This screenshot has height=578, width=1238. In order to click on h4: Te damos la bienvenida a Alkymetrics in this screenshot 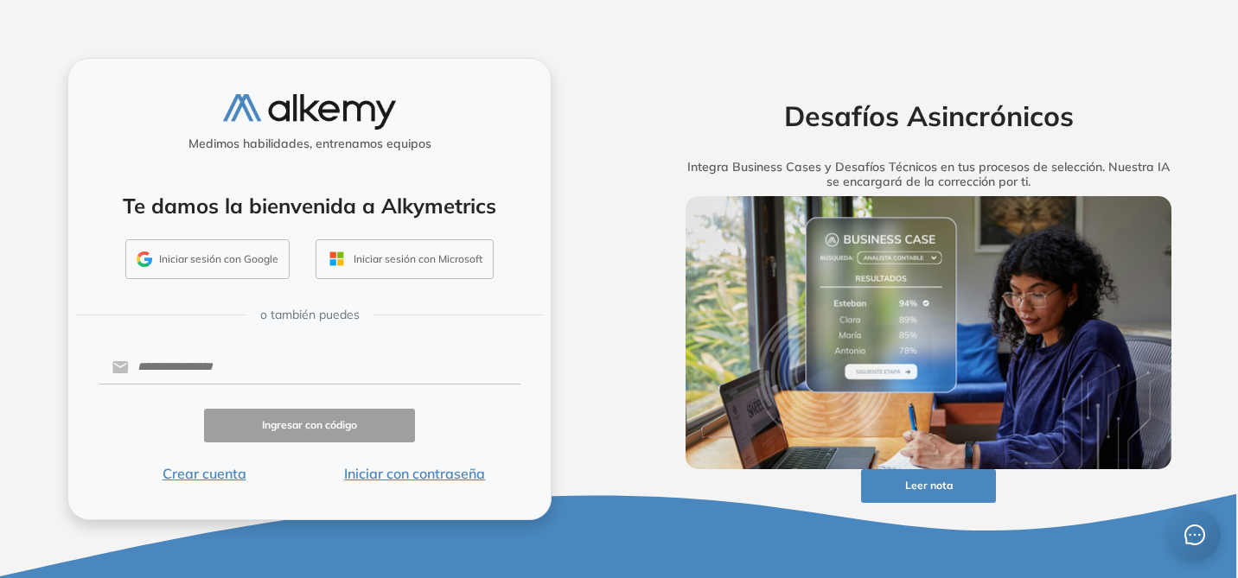, I will do `click(309, 206)`.